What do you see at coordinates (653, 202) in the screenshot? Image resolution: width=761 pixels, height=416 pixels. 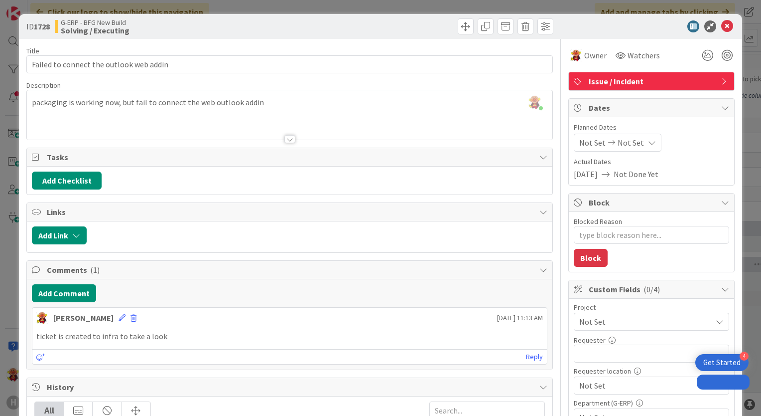 I see `span: Block` at bounding box center [653, 202].